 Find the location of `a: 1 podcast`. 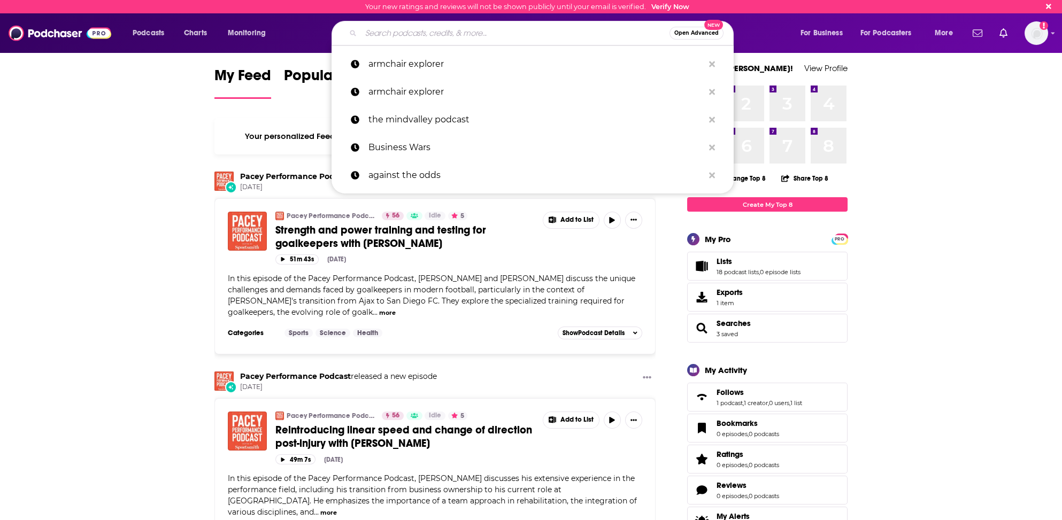

a: 1 podcast is located at coordinates (730, 403).